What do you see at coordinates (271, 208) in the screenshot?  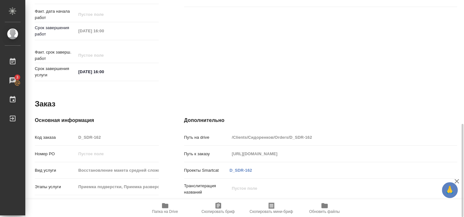 I see `button: Скопировать мини-бриф` at bounding box center [271, 208].